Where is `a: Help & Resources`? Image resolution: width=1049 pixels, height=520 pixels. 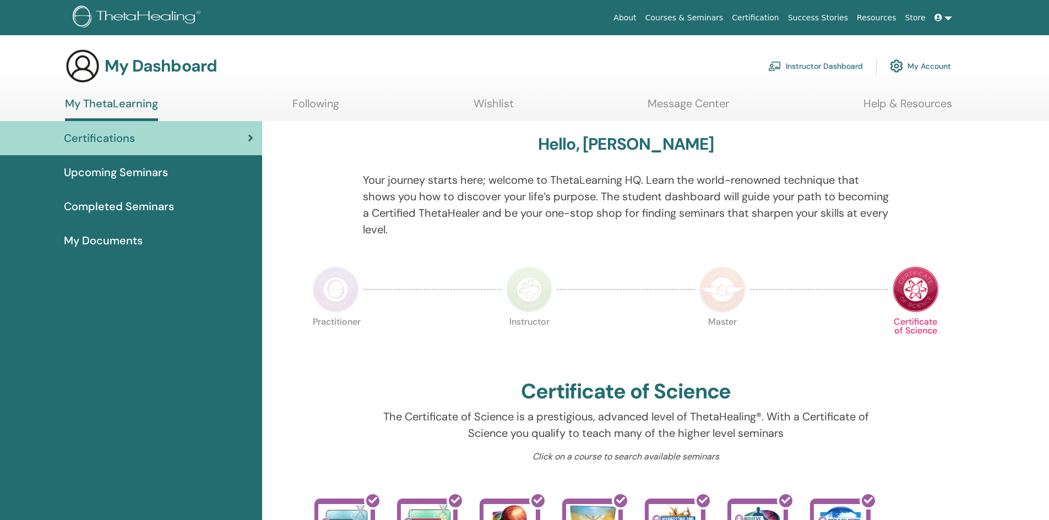
a: Help & Resources is located at coordinates (907, 107).